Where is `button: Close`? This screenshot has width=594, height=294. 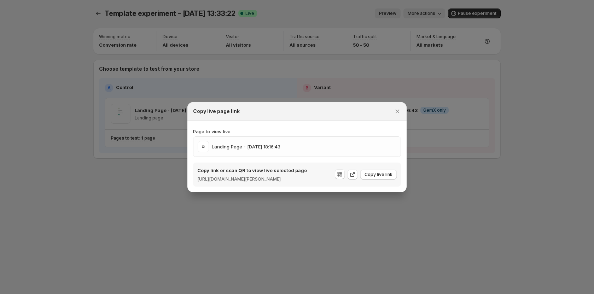 button: Close is located at coordinates (397, 111).